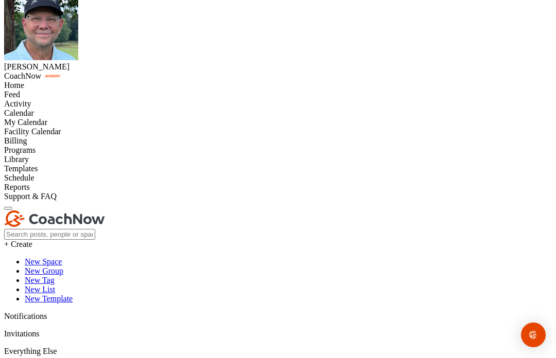 This screenshot has width=556, height=358. I want to click on div: Billing, so click(278, 142).